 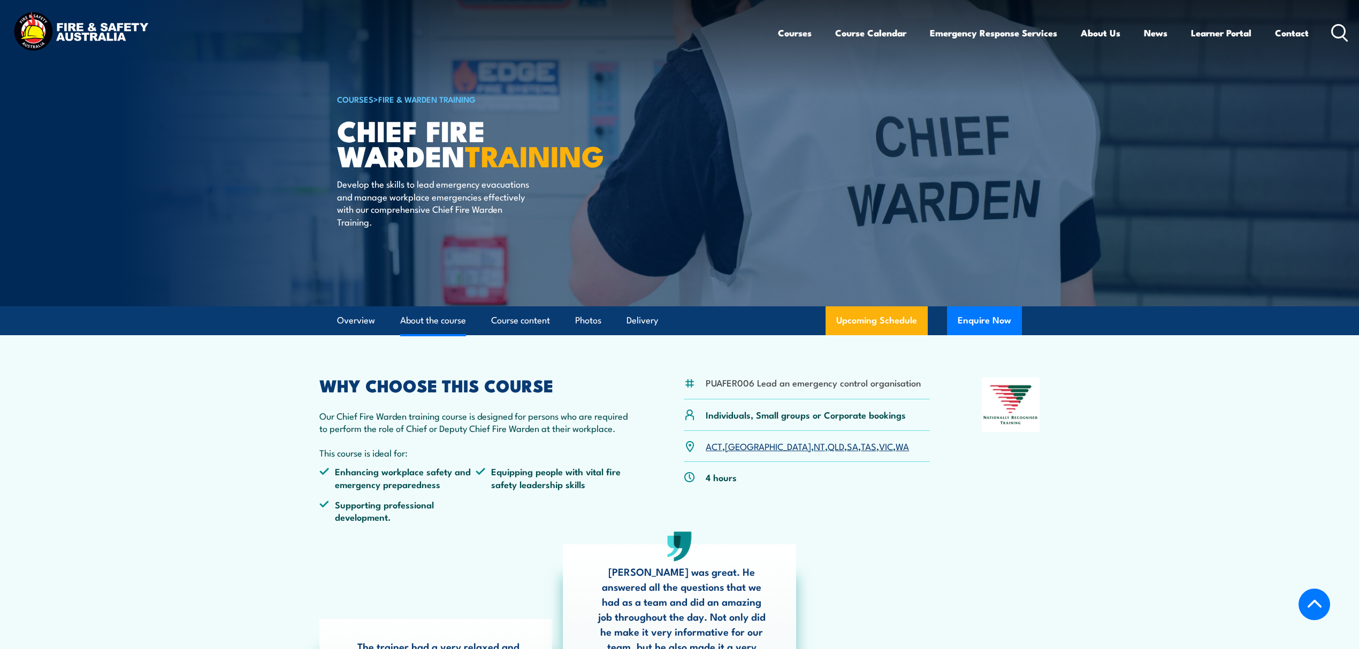 What do you see at coordinates (819, 446) in the screenshot?
I see `a: NT` at bounding box center [819, 446].